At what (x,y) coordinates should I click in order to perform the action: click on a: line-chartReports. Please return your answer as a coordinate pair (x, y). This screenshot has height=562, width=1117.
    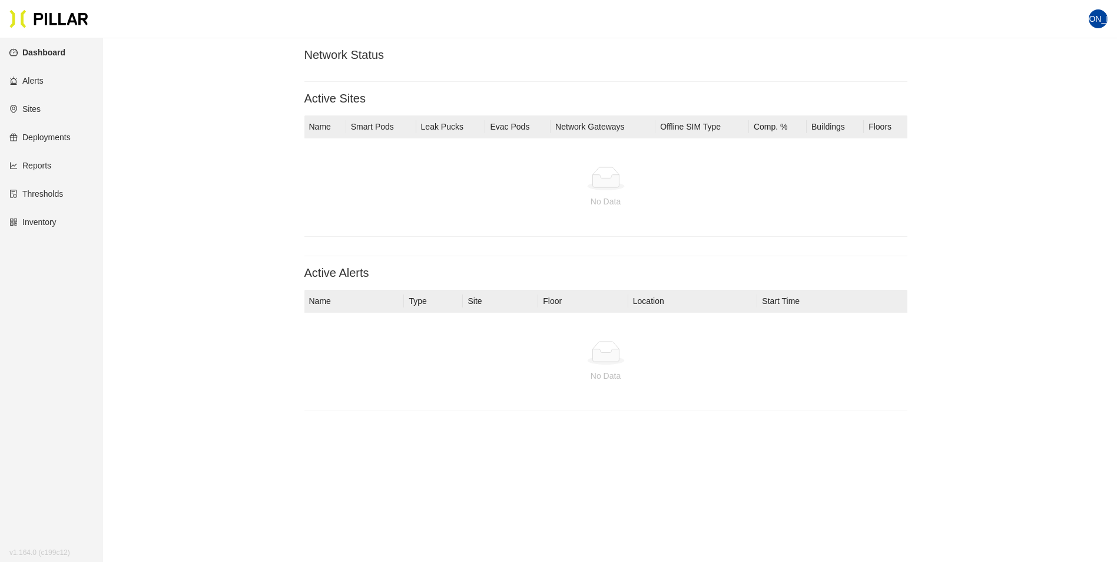
    Looking at the image, I should click on (30, 165).